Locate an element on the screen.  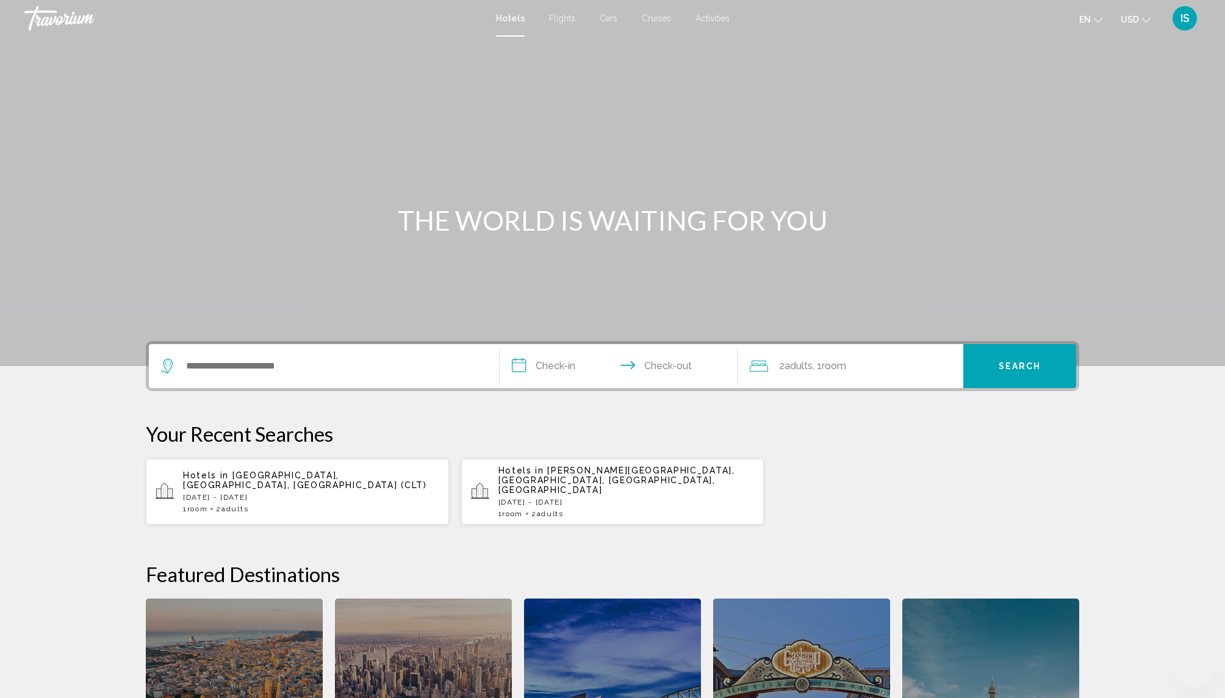
button: Change currency is located at coordinates (1136, 19).